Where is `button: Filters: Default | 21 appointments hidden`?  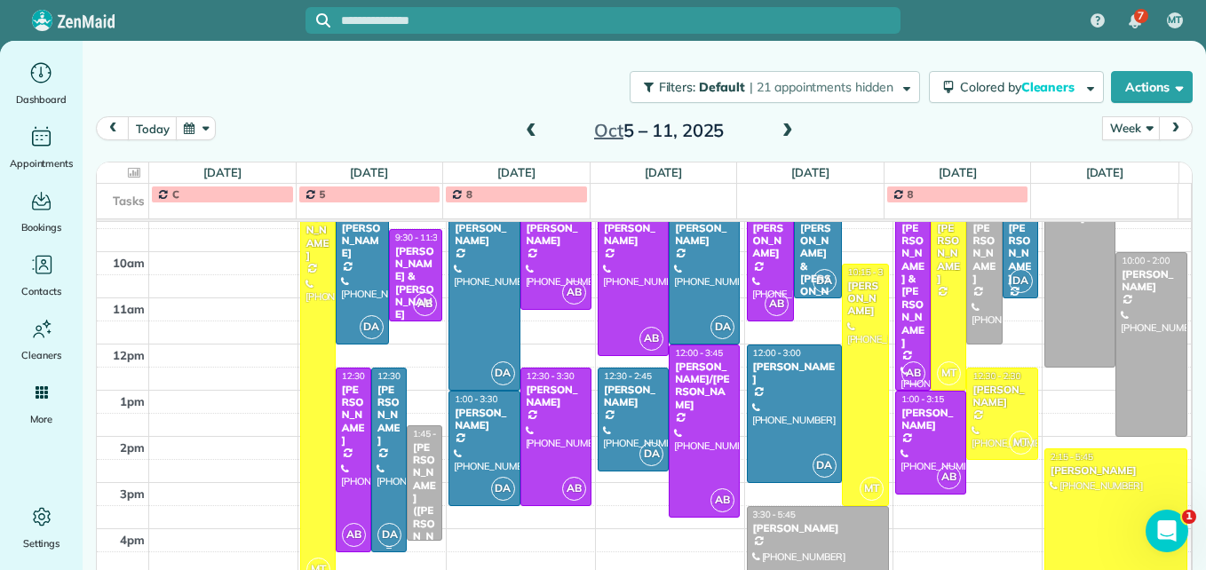
button: Filters: Default | 21 appointments hidden is located at coordinates (774, 87).